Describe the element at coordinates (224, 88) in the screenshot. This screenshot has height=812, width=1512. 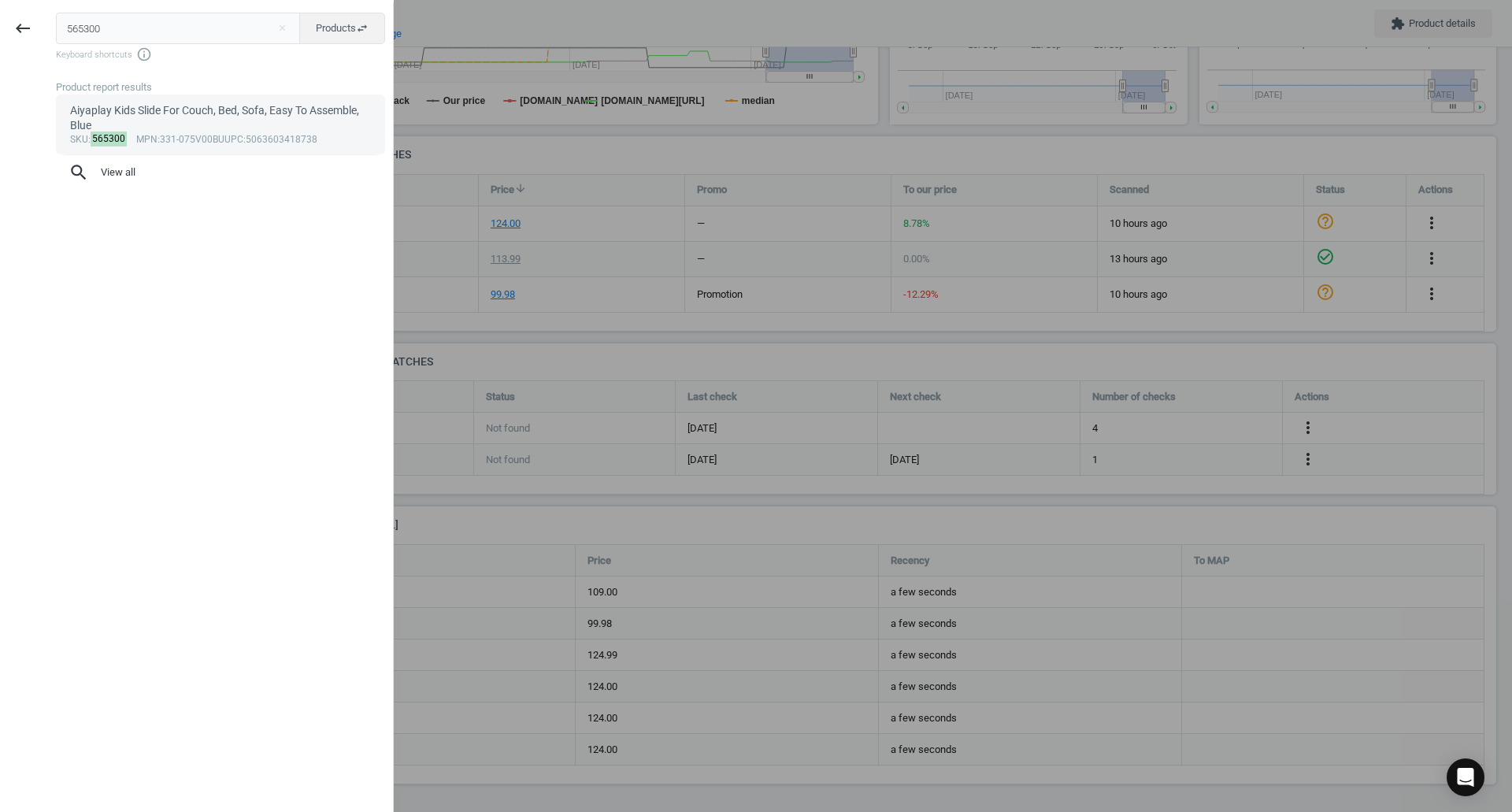
I see `div: Product report results` at that location.